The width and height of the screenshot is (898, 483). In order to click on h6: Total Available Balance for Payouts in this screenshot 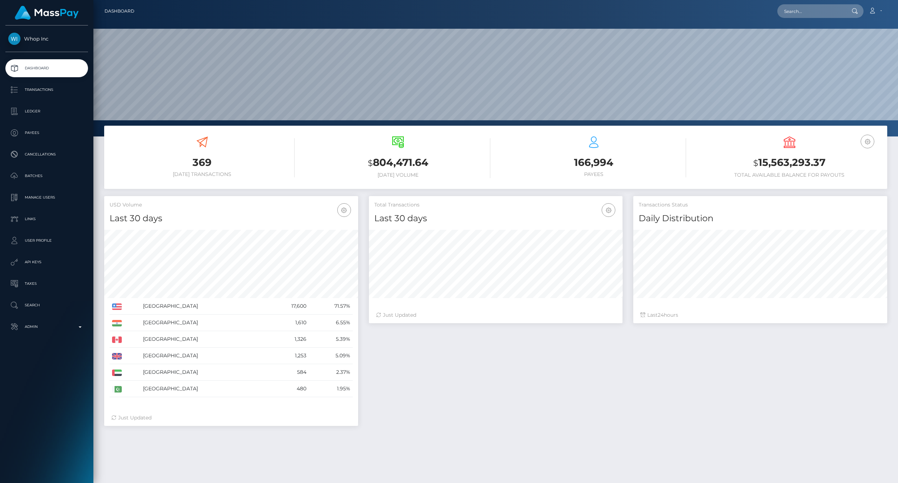, I will do `click(789, 175)`.